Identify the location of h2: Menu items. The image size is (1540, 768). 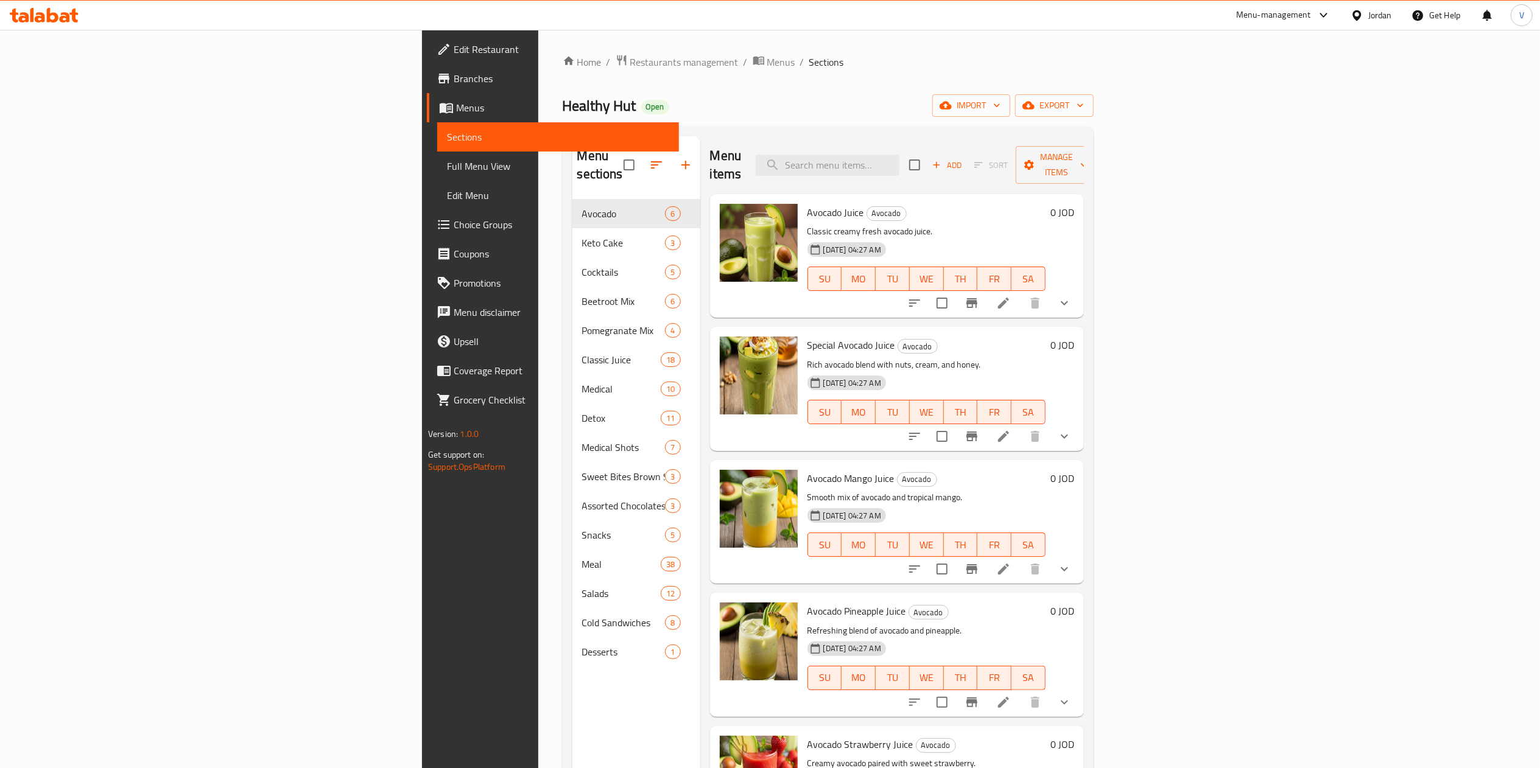
(726, 165).